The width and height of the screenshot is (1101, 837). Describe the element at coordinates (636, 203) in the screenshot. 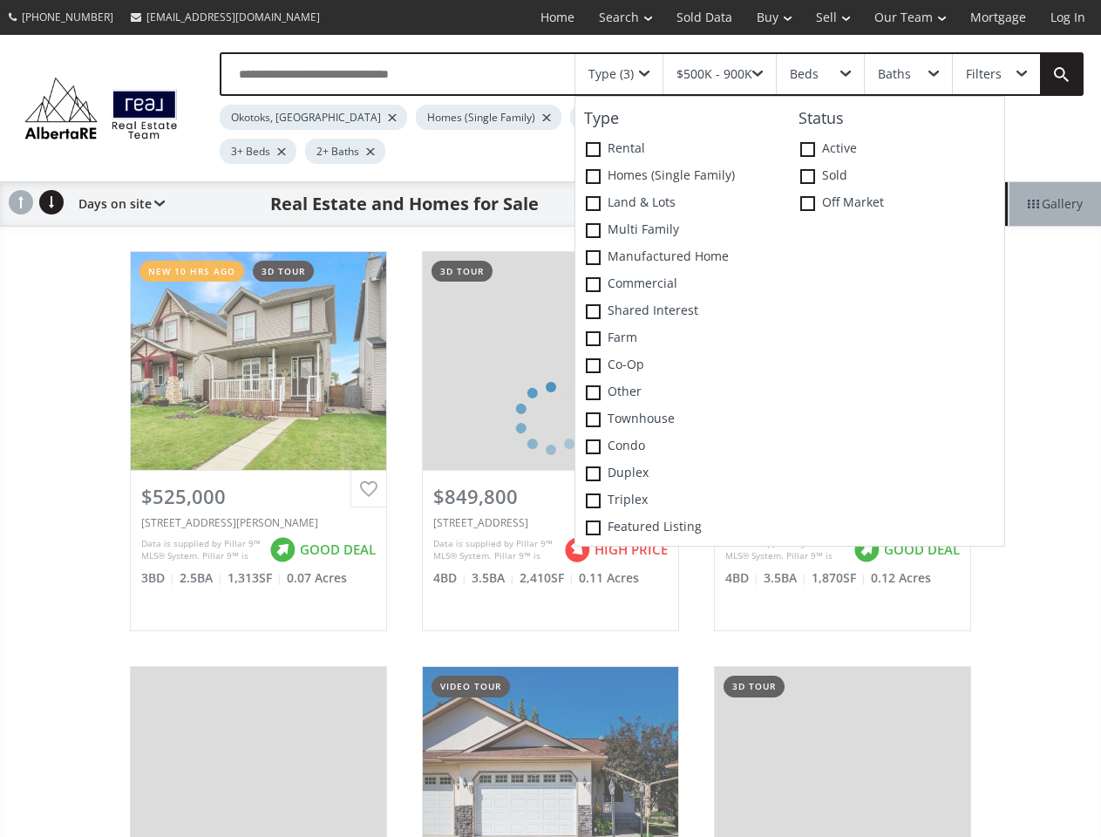

I see `h2: Showing 71 properties` at that location.